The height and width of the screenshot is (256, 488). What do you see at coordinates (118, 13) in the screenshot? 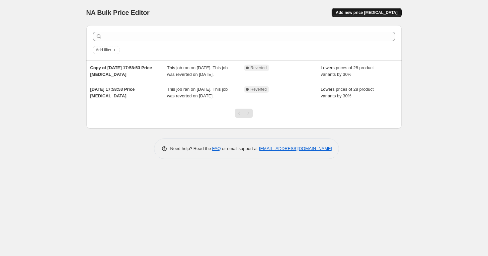
I see `span: NA Bulk Price Editor` at bounding box center [118, 13].